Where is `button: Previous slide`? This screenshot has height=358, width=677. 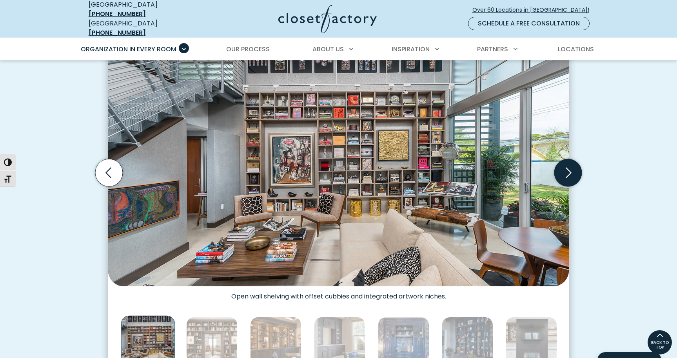 button: Previous slide is located at coordinates (109, 173).